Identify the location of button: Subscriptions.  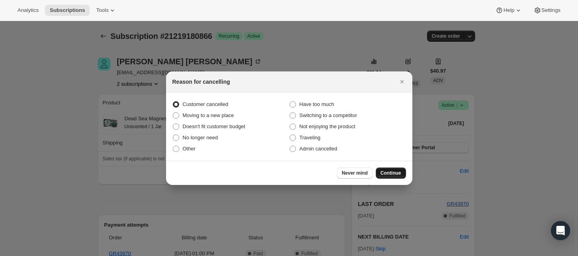
(67, 10).